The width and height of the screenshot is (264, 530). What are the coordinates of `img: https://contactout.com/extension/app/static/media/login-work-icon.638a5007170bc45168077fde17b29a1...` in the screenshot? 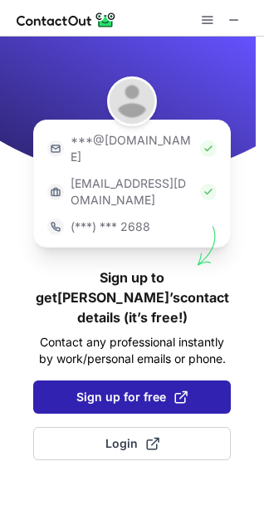 It's located at (56, 192).